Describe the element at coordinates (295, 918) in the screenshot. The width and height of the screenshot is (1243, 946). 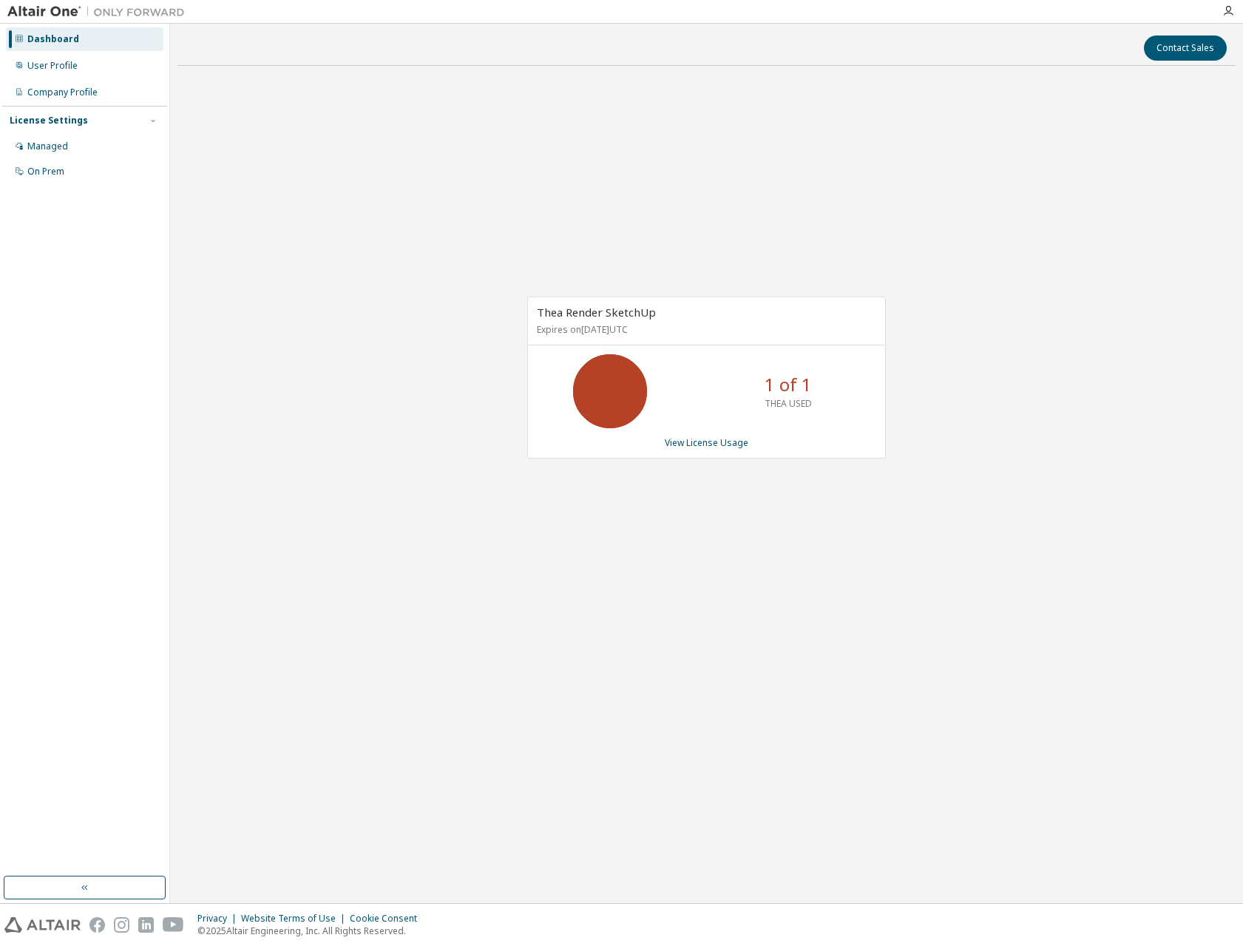
I see `div: Website Terms of Use` at that location.